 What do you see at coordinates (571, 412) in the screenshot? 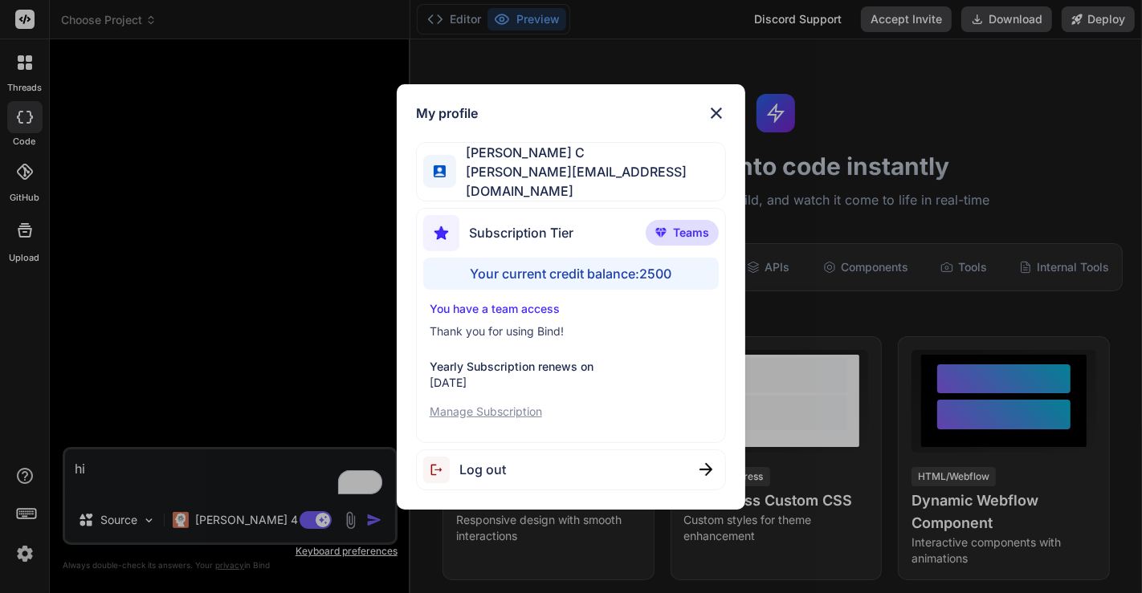
I see `p: Manage Subscription` at bounding box center [571, 412].